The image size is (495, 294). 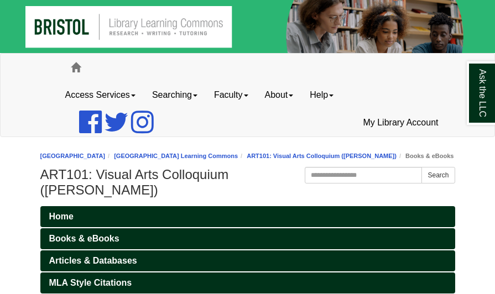 I want to click on span: MLA Style Citations, so click(x=91, y=283).